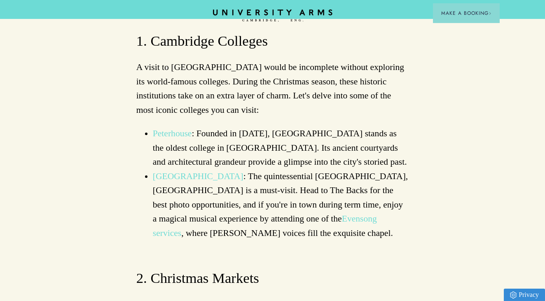 The width and height of the screenshot is (545, 301). Describe the element at coordinates (490, 13) in the screenshot. I see `img: Arrow icon` at that location.